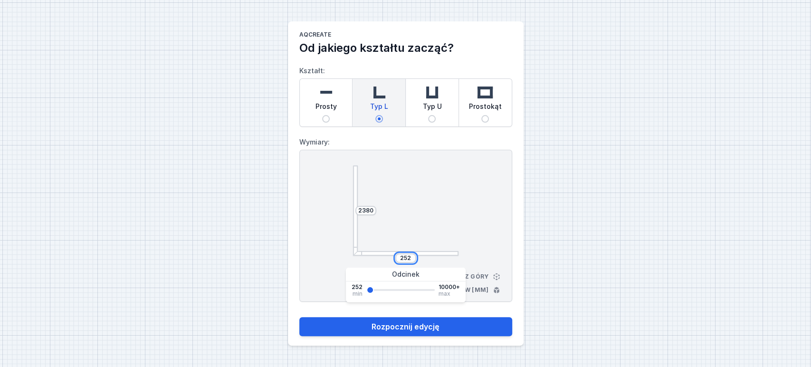  I want to click on label: Wymiary:, so click(406, 142).